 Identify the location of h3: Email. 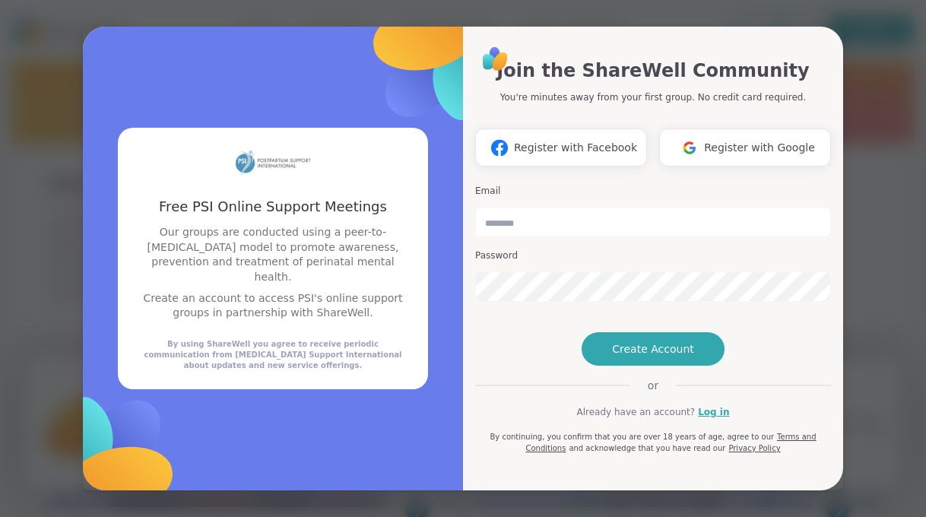
(653, 191).